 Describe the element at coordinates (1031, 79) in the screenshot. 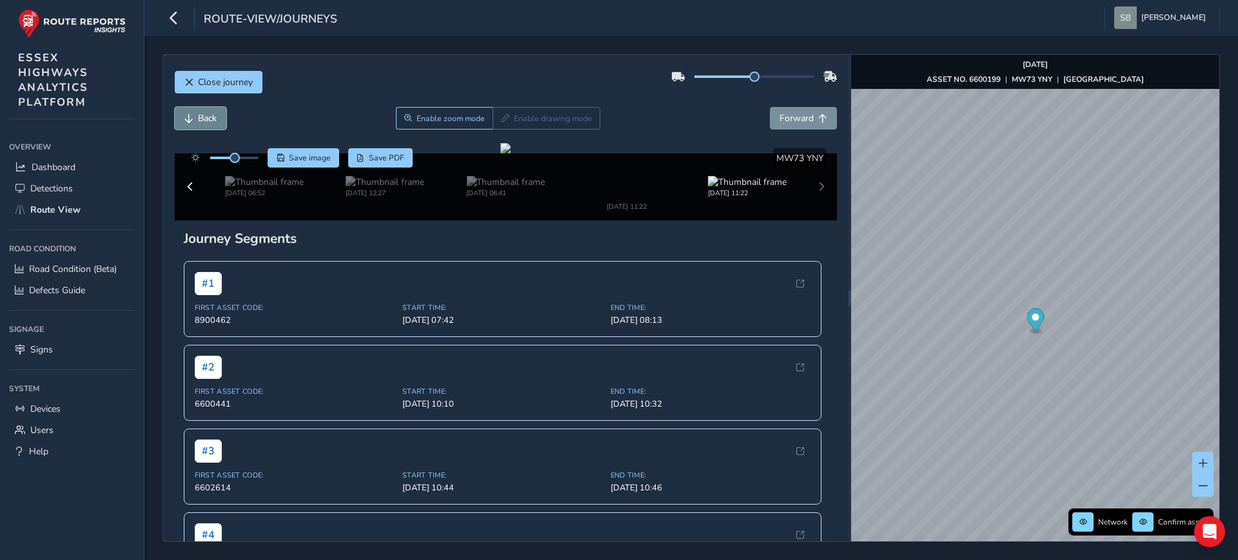

I see `strong: MW73 YNY` at that location.